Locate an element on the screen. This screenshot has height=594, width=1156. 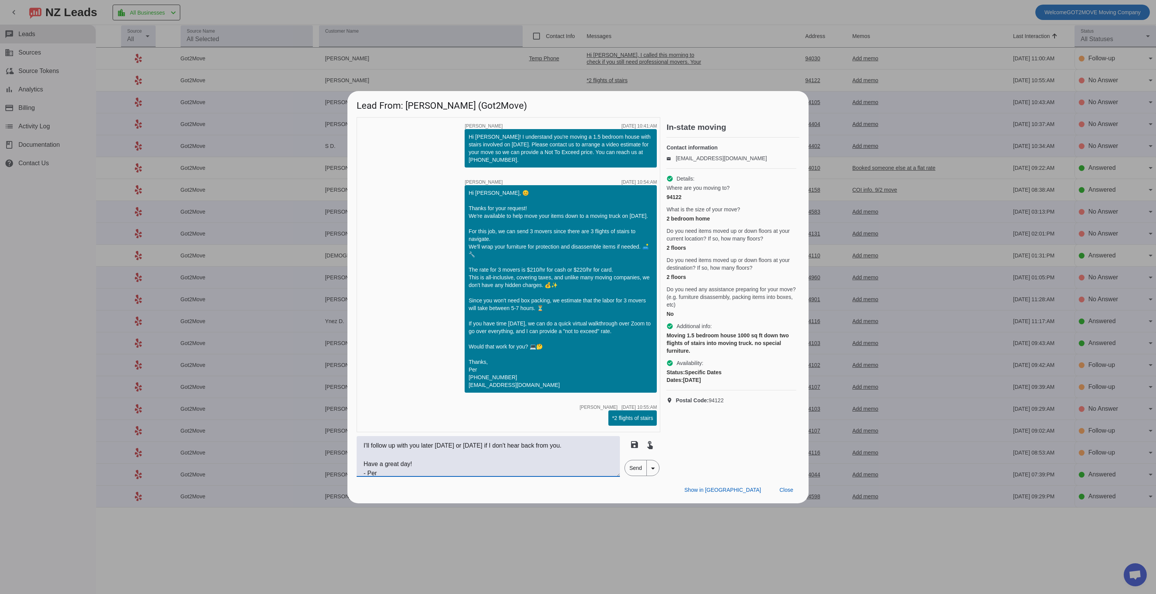
h2: In-state moving is located at coordinates (733, 127).